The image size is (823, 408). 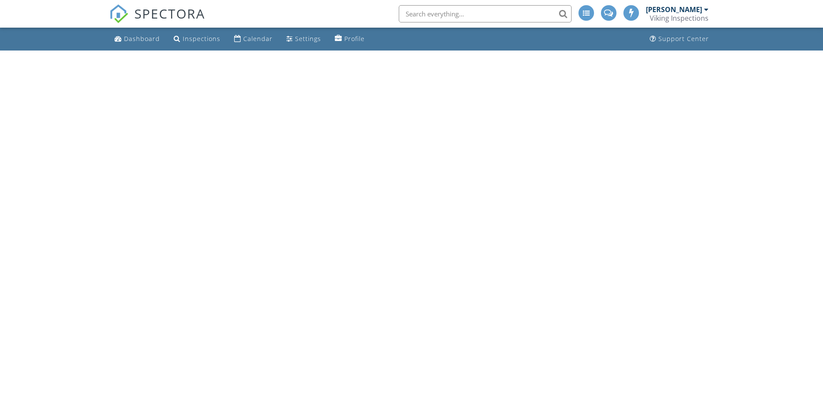 I want to click on img: The Best Home Inspection Software - Spectora, so click(x=119, y=14).